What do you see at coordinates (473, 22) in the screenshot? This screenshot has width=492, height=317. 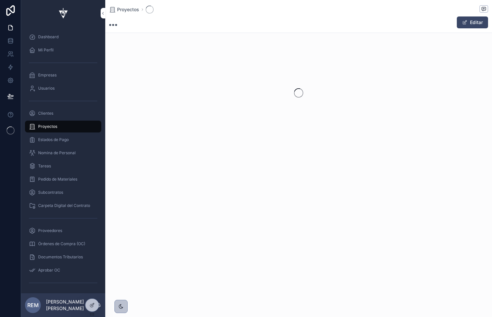 I see `button: Editar` at bounding box center [473, 22].